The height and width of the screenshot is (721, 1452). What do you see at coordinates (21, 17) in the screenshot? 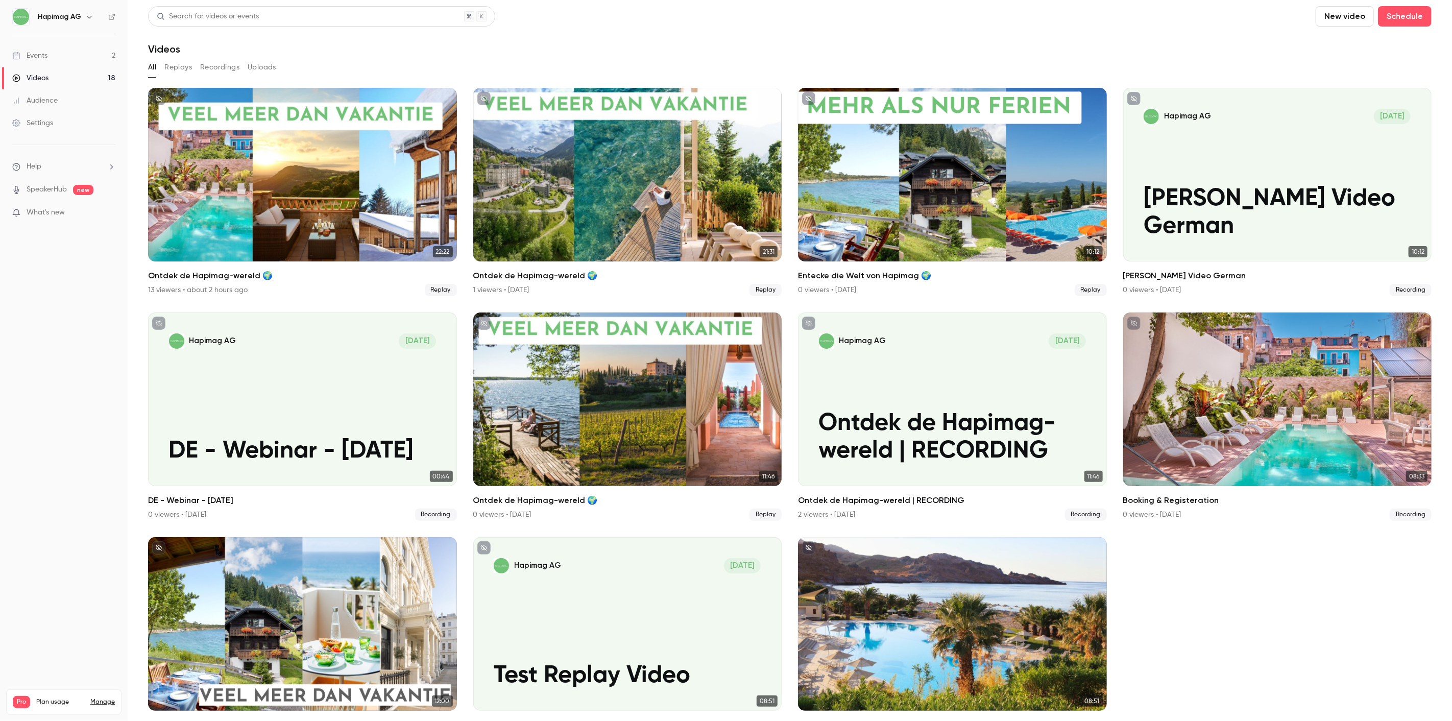
I see `img: Hapimag AG` at bounding box center [21, 17].